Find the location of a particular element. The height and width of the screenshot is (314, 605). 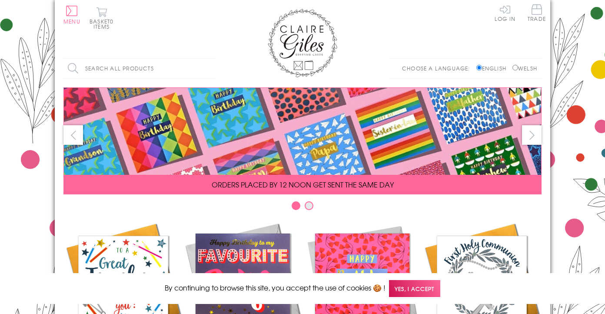

span: ORDERS PLACED BY 12 NOON GET SENT THE SAME DAY is located at coordinates (302, 184).